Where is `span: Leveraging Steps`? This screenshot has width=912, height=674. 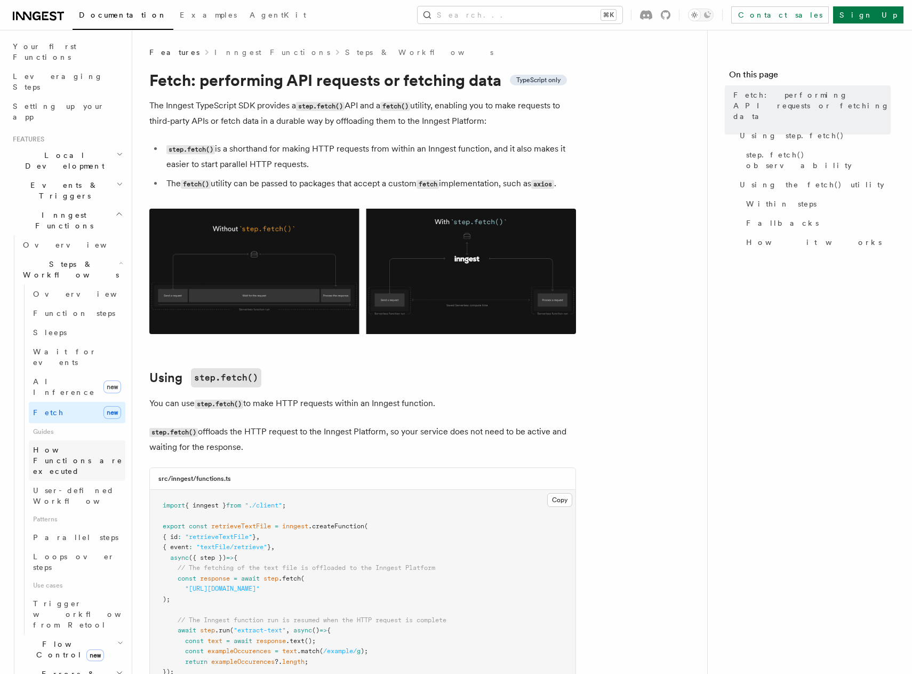 span: Leveraging Steps is located at coordinates (58, 82).